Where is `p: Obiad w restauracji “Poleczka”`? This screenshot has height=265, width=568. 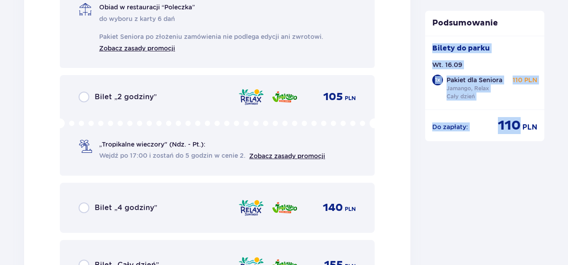 p: Obiad w restauracji “Poleczka” is located at coordinates (147, 7).